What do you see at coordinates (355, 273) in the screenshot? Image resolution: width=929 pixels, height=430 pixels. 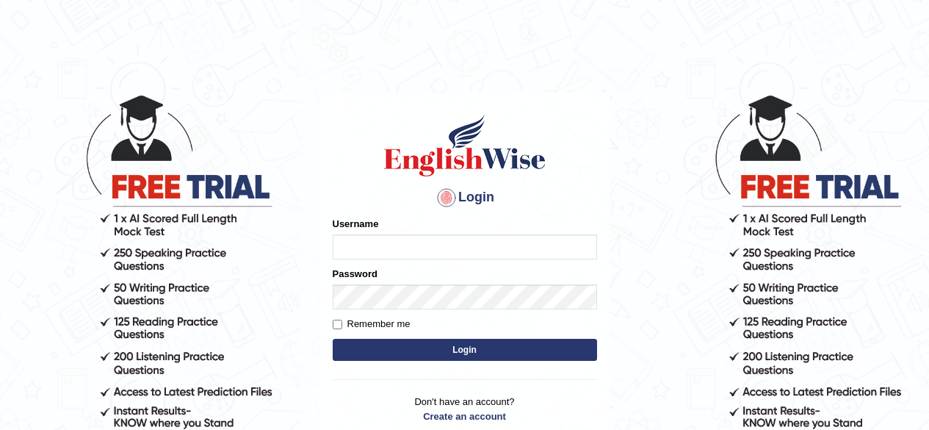 I see `label: Password` at bounding box center [355, 273].